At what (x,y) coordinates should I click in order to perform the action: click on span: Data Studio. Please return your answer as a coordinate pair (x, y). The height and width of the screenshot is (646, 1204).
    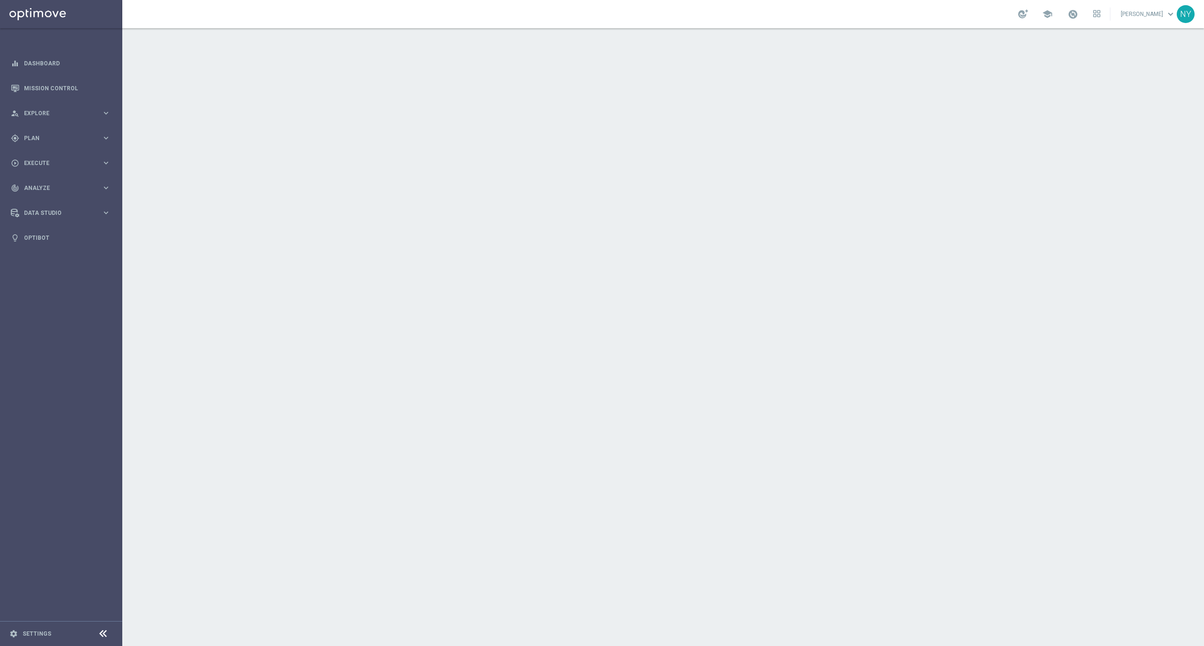
    Looking at the image, I should click on (63, 213).